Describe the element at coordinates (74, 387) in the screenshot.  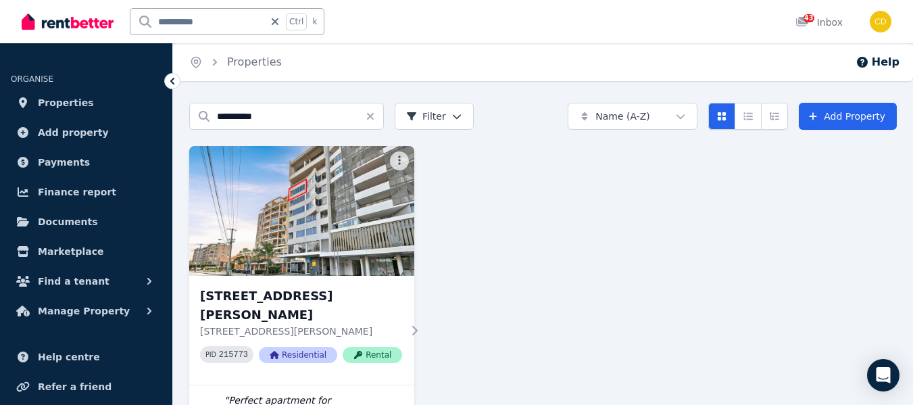
I see `span: Refer a friend` at that location.